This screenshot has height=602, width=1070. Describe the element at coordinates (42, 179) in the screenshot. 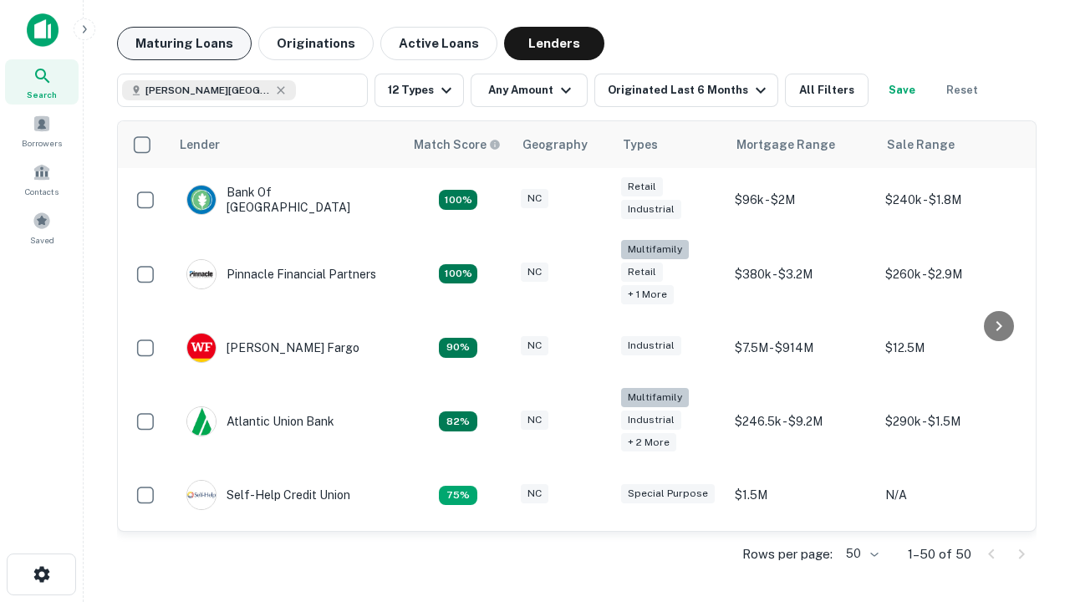

I see `div: Contacts` at that location.